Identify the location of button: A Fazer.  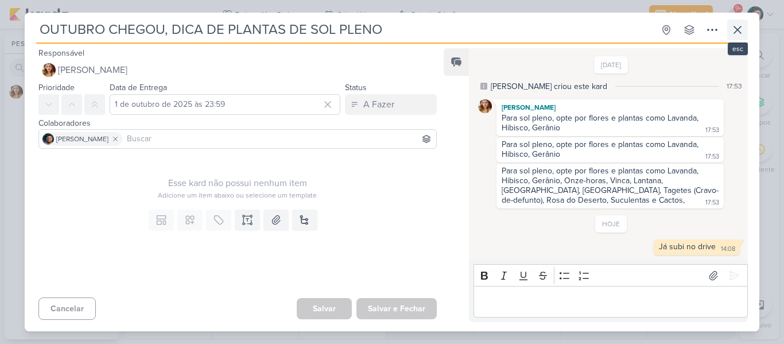
(391, 104).